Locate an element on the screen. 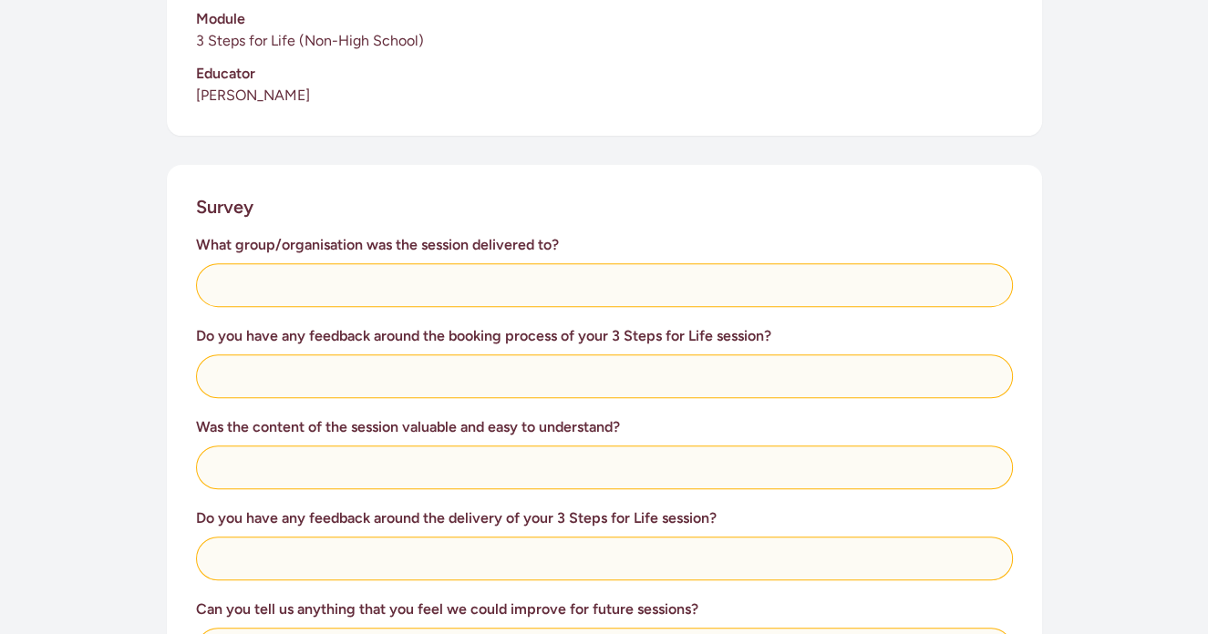  h3: Do you have any feedback around the delivery of your 3 Steps for Life session? is located at coordinates (604, 519).